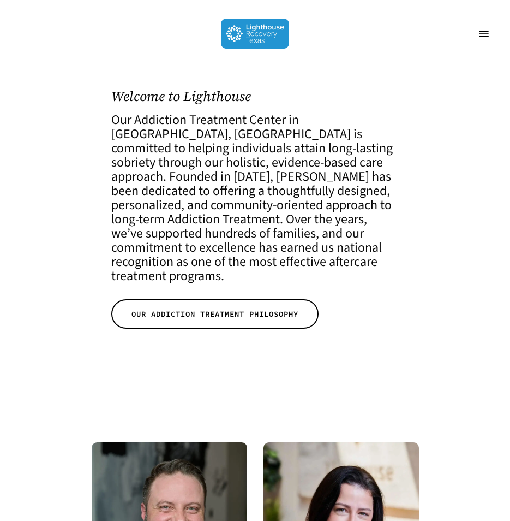 Image resolution: width=510 pixels, height=521 pixels. What do you see at coordinates (215, 314) in the screenshot?
I see `span: OUR ADDICTION TREATMENT PHILOSOPHY` at bounding box center [215, 314].